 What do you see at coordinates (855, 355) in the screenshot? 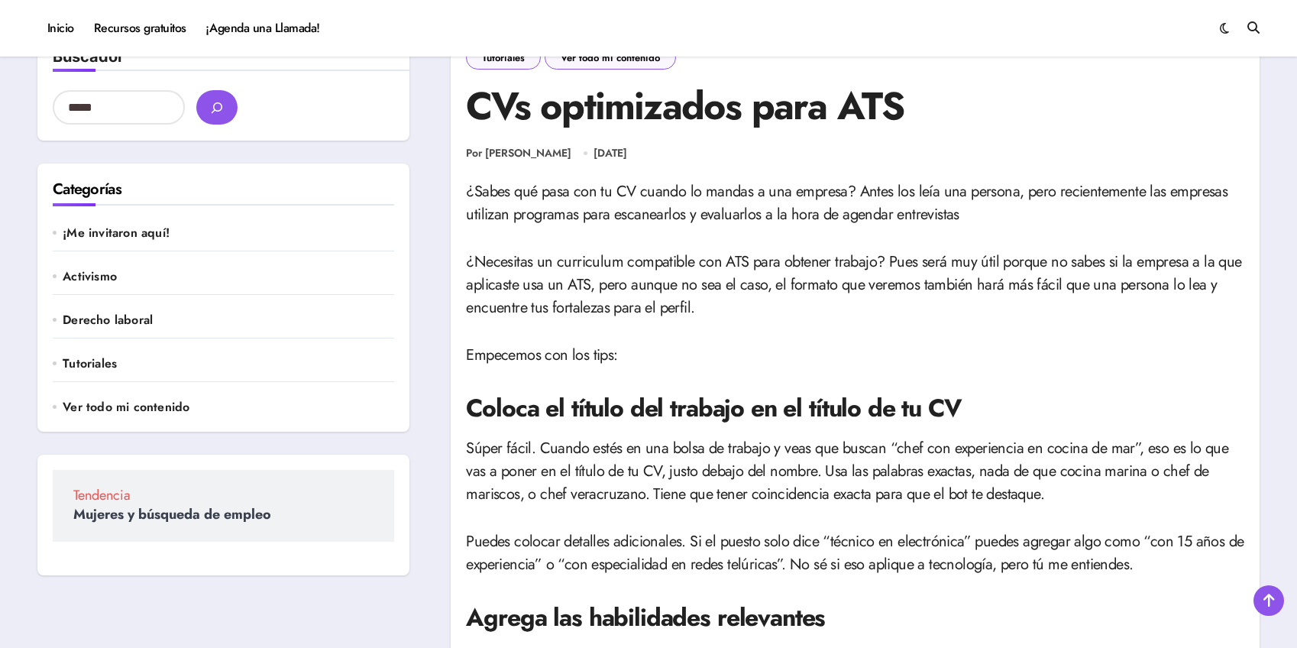
I see `p: Empecemos con los tips:` at bounding box center [855, 355].